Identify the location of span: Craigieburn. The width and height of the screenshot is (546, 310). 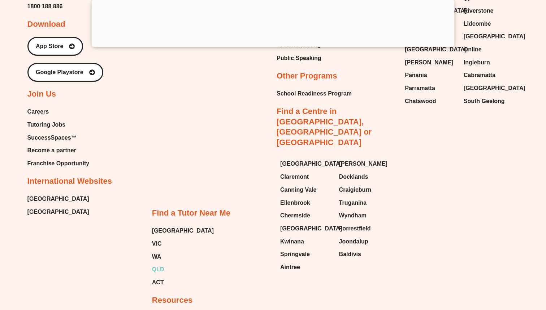
(356, 190).